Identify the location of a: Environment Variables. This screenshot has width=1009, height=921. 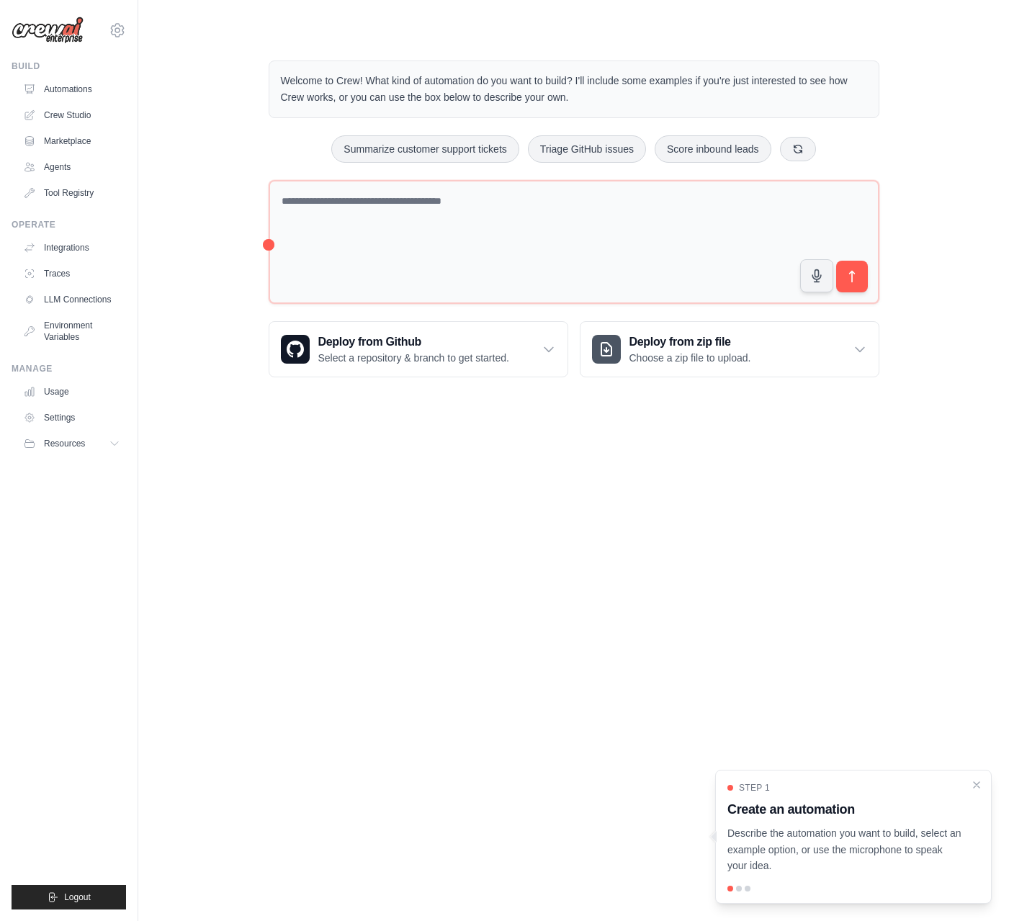
(71, 331).